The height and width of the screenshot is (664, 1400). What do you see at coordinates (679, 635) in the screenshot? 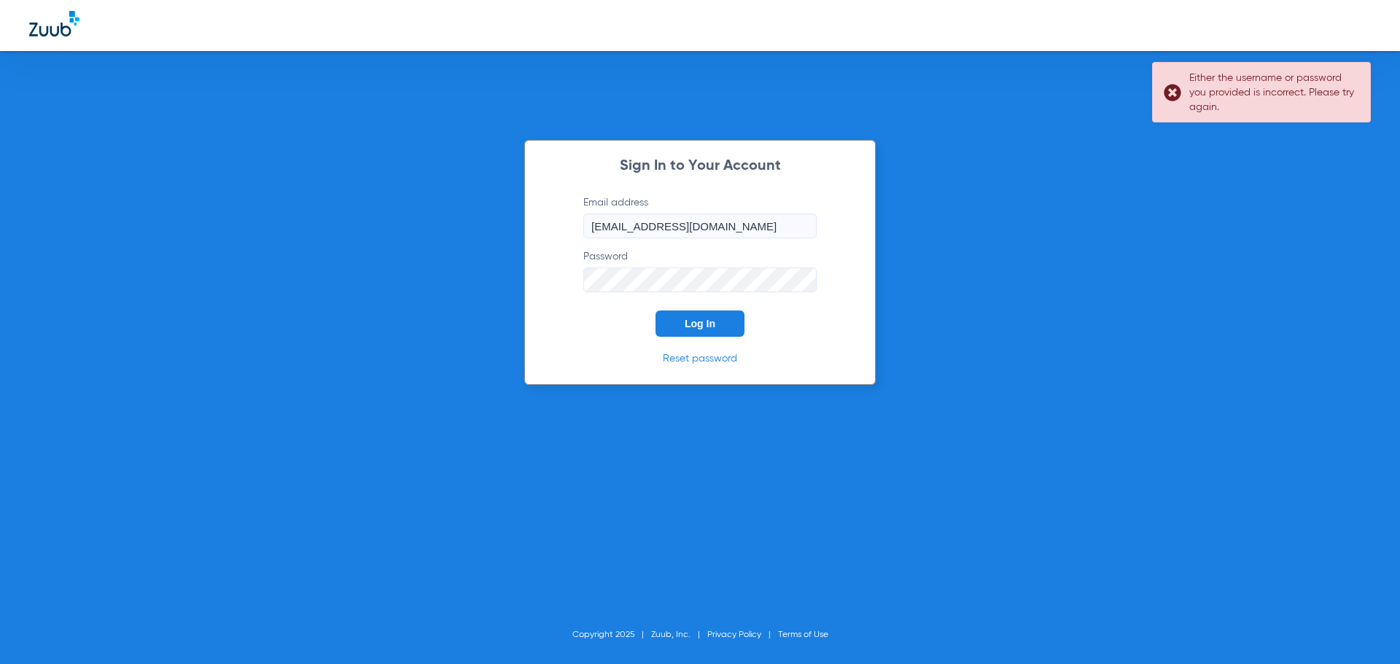
I see `li: Zuub, Inc.` at bounding box center [679, 635].